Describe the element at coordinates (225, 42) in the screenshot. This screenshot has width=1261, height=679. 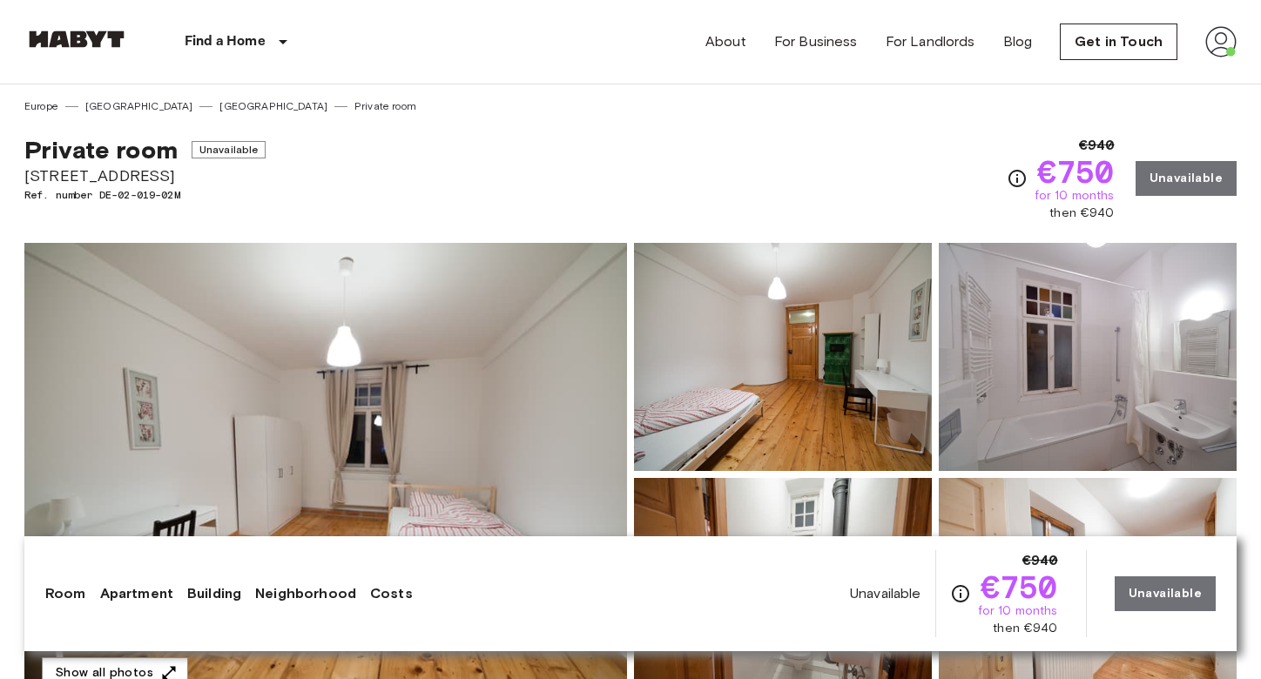
I see `p: Find a Home` at that location.